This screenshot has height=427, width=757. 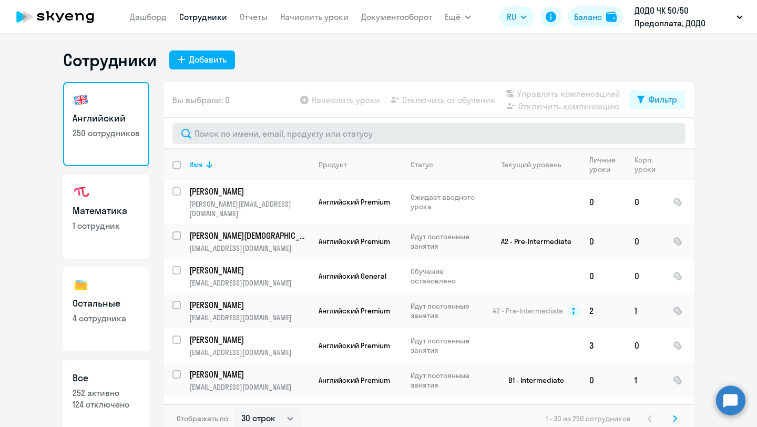 What do you see at coordinates (314, 17) in the screenshot?
I see `a: Начислить уроки` at bounding box center [314, 17].